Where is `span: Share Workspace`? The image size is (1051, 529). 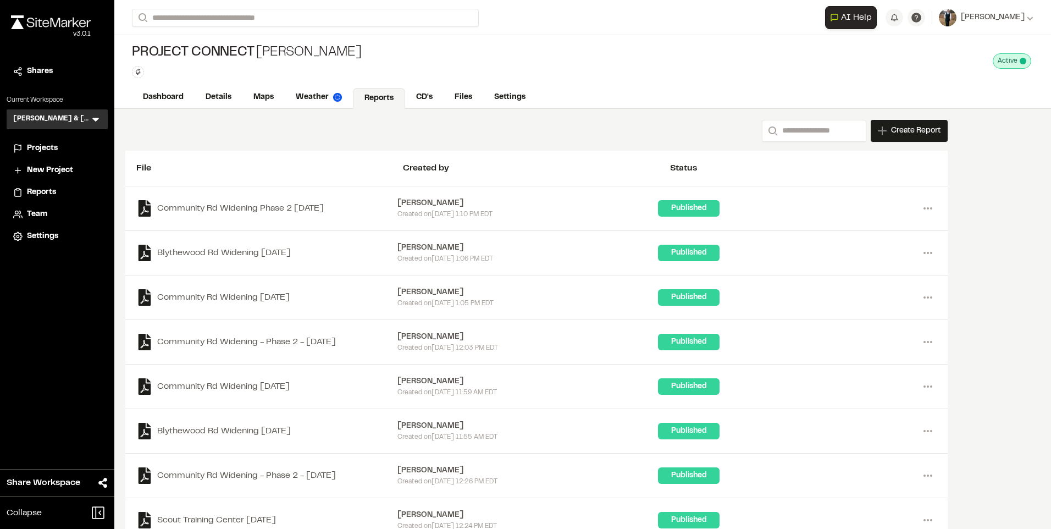 span: Share Workspace is located at coordinates (43, 482).